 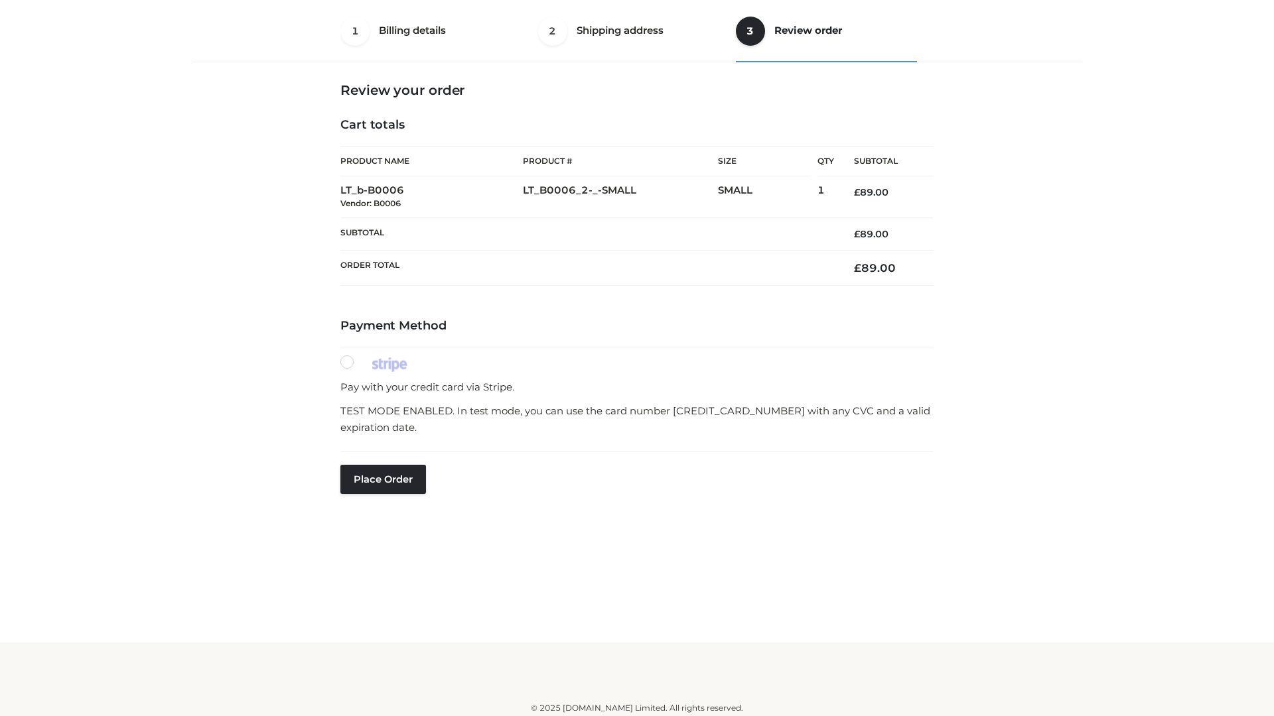 What do you see at coordinates (383, 480) in the screenshot?
I see `button: Place order` at bounding box center [383, 480].